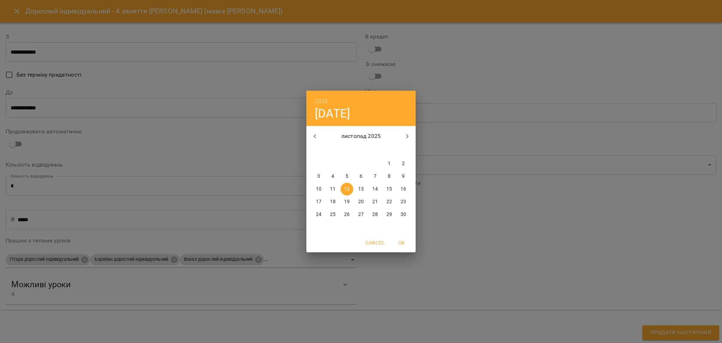 The height and width of the screenshot is (343, 722). Describe the element at coordinates (389, 202) in the screenshot. I see `button: 22` at that location.